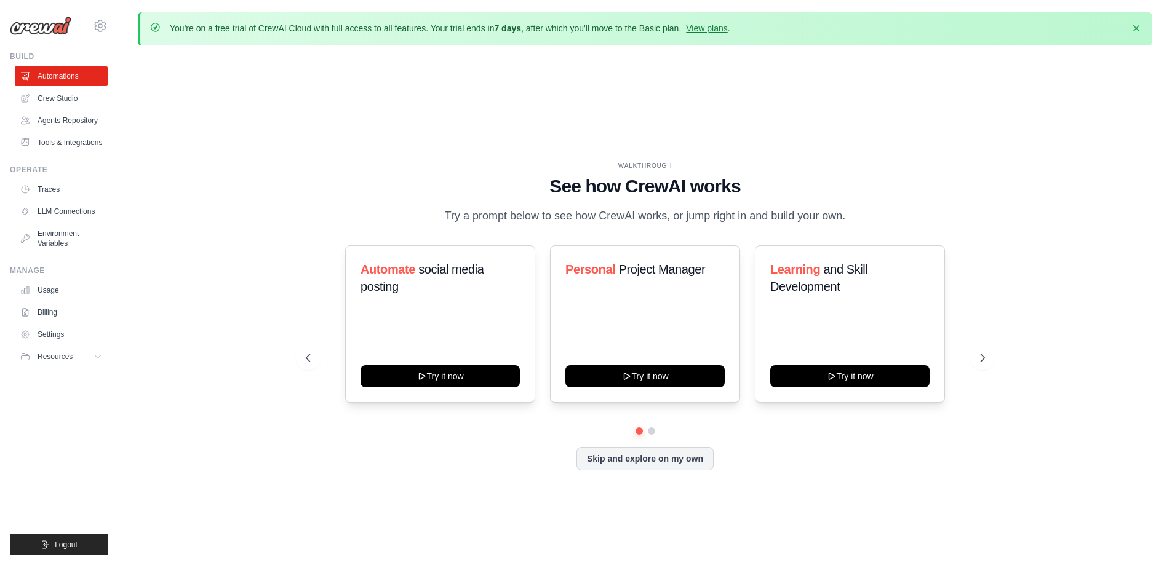  I want to click on a: Usage, so click(61, 290).